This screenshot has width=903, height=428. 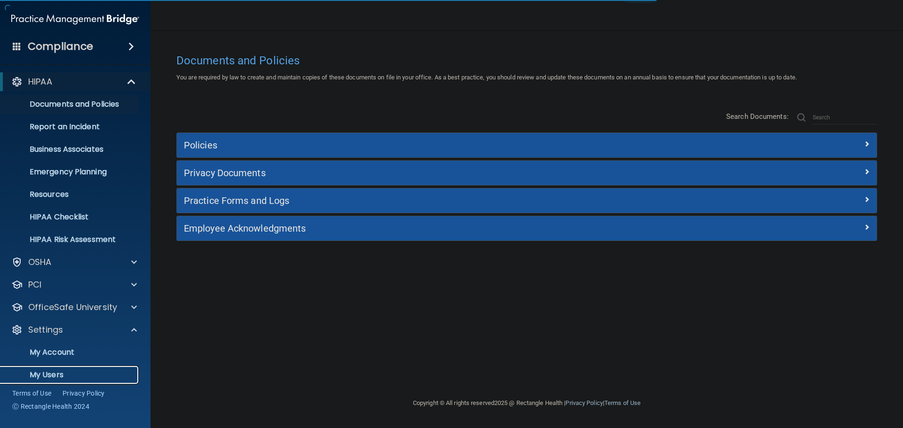 What do you see at coordinates (757, 117) in the screenshot?
I see `span: Search Documents:` at bounding box center [757, 117].